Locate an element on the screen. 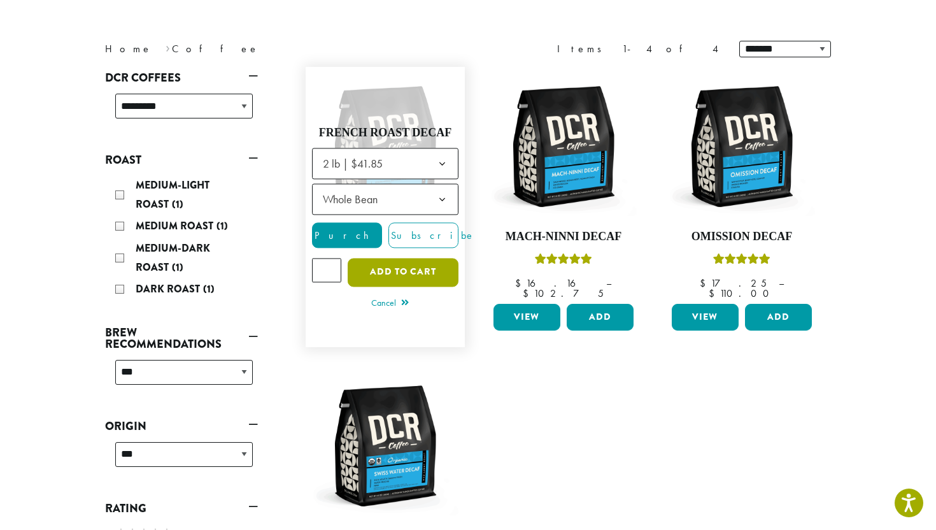 The image size is (936, 530). img: DCR-12oz-FTO-Swiss-Water-Decaf-Stock-scaled.png is located at coordinates (385, 446).